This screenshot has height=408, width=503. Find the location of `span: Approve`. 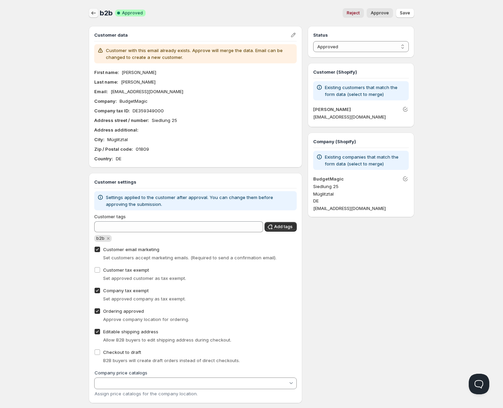

span: Approve is located at coordinates (380, 13).